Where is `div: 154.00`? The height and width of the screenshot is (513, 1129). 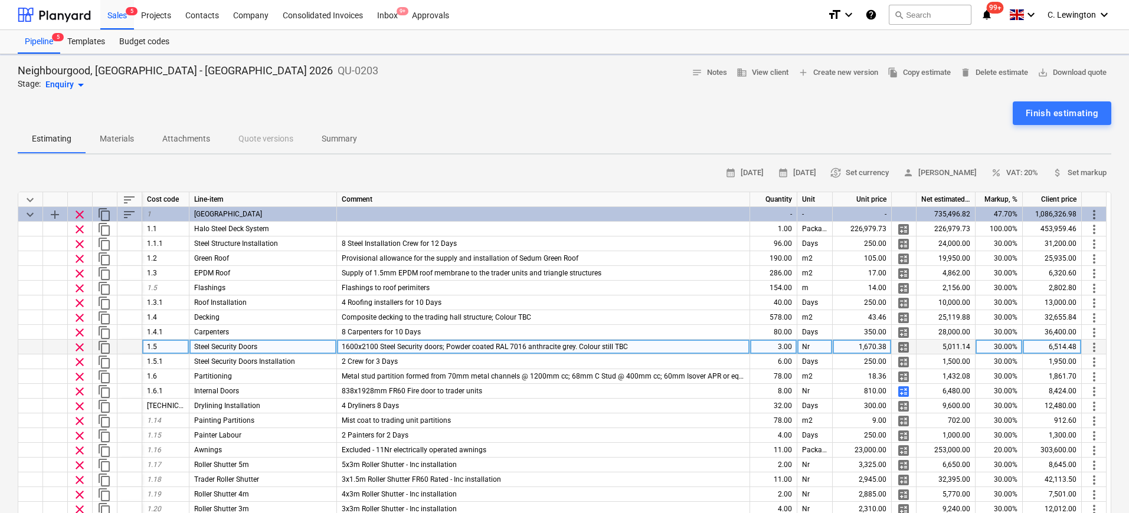 div: 154.00 is located at coordinates (774, 288).